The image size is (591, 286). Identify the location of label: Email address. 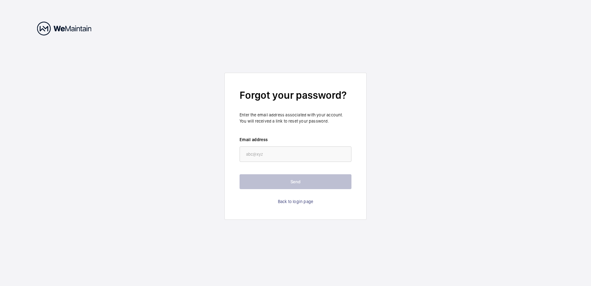
(295, 139).